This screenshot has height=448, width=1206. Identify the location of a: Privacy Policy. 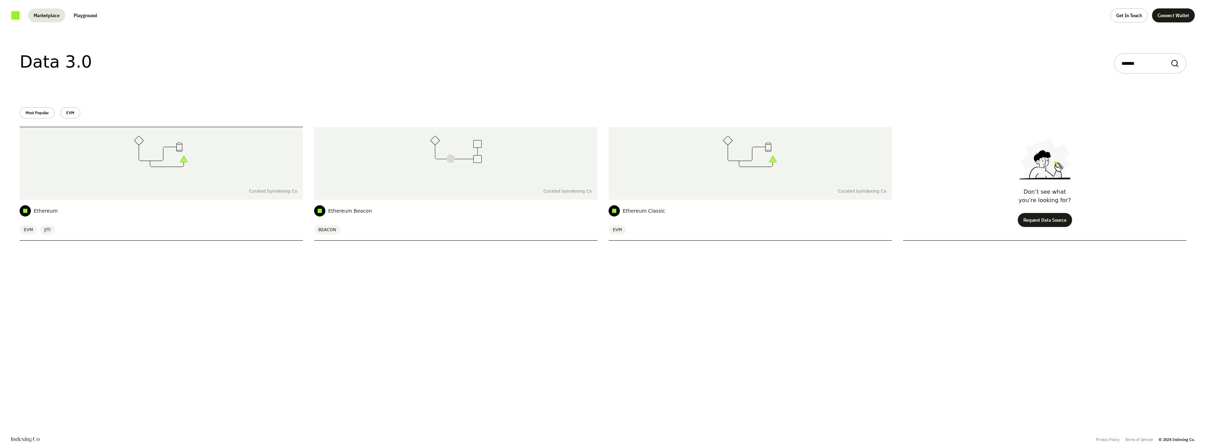
(1107, 440).